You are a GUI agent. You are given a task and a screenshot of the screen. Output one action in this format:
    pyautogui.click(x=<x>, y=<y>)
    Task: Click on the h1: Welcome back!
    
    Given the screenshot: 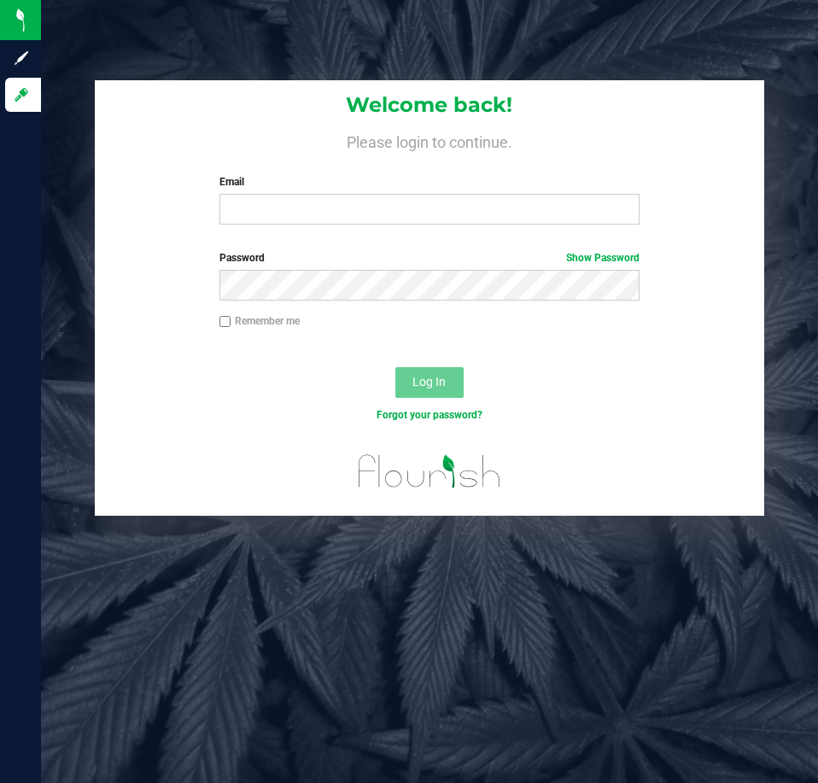 What is the action you would take?
    pyautogui.click(x=429, y=105)
    